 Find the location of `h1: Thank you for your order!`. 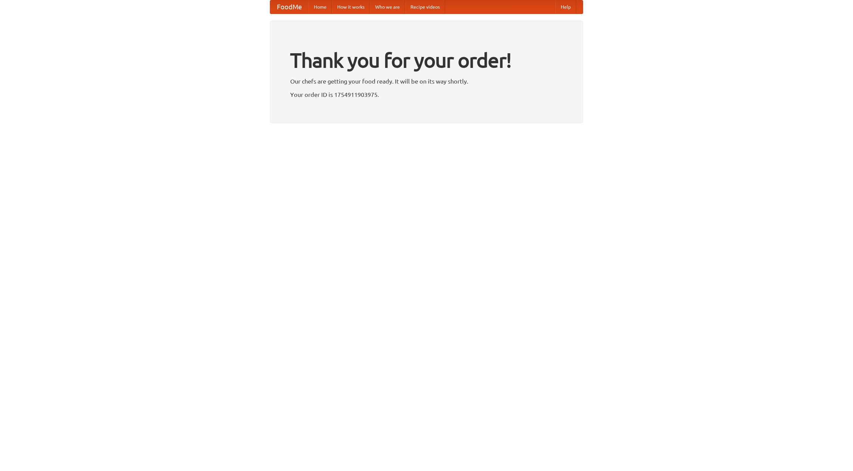

h1: Thank you for your order! is located at coordinates (426, 60).